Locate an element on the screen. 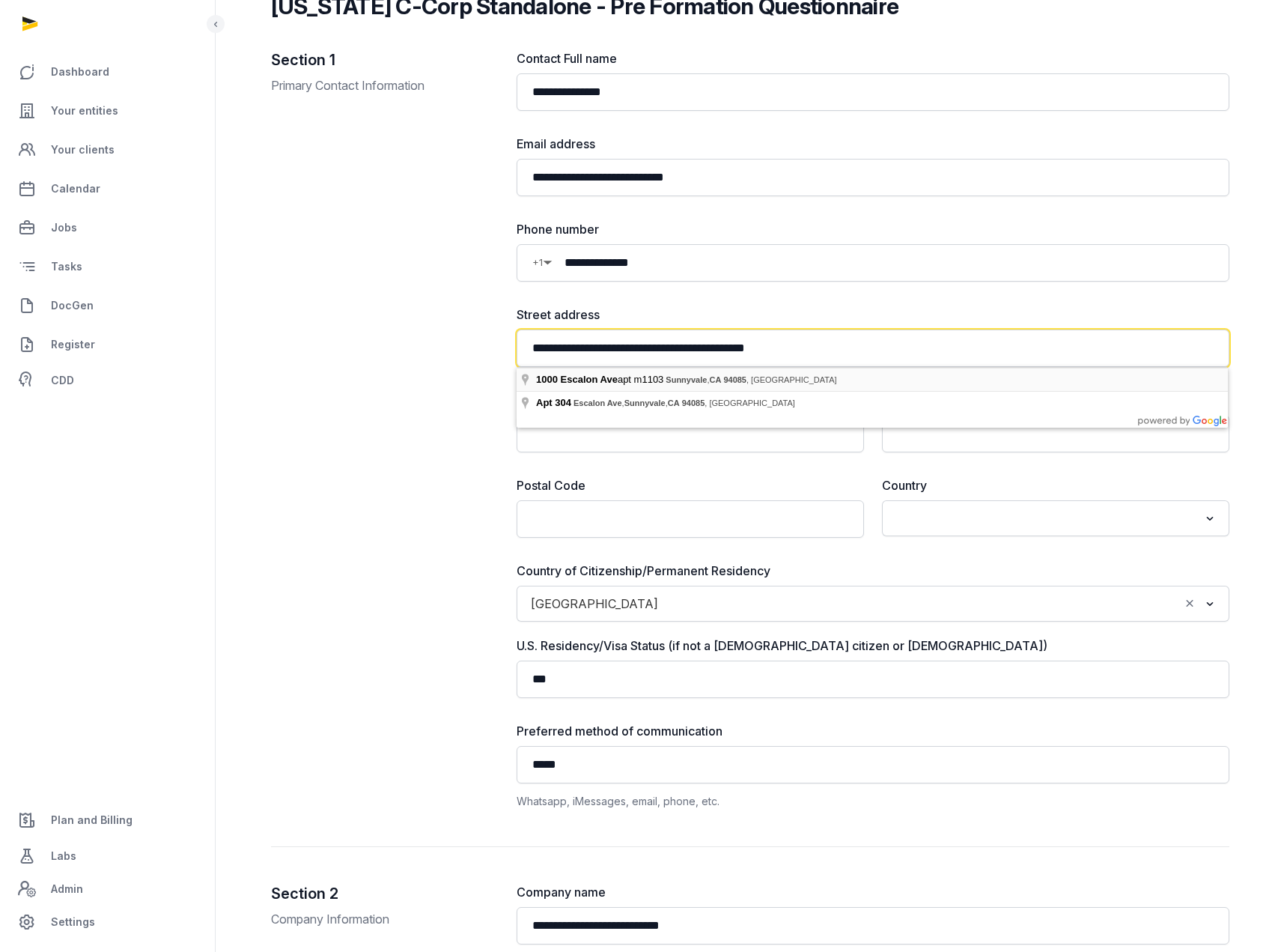 The width and height of the screenshot is (1284, 952). p: Primary Contact Information is located at coordinates (382, 86).